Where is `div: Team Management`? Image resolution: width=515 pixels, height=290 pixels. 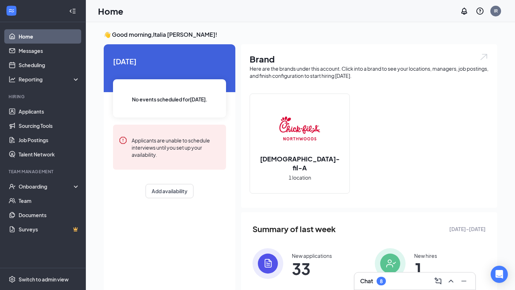 div: Team Management is located at coordinates (43, 172).